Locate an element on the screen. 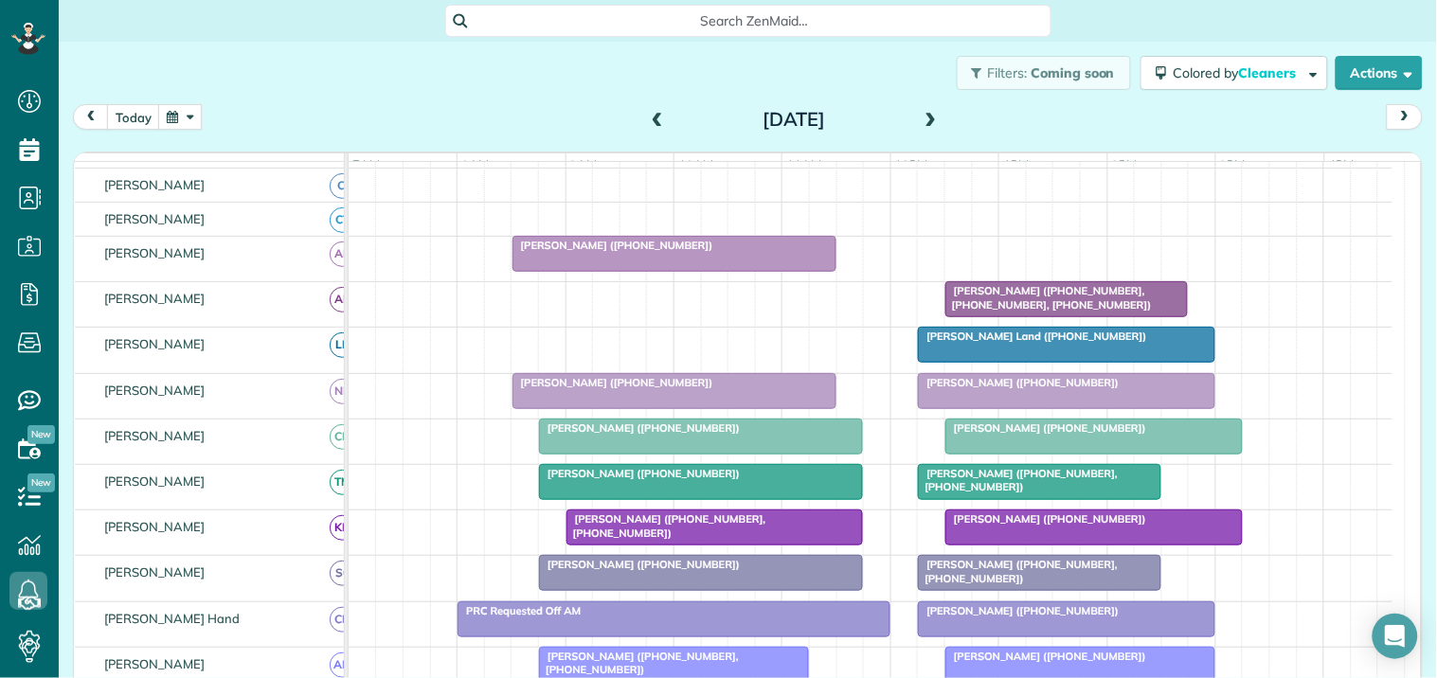 The width and height of the screenshot is (1437, 678). span: Coming soon is located at coordinates (1074, 73).